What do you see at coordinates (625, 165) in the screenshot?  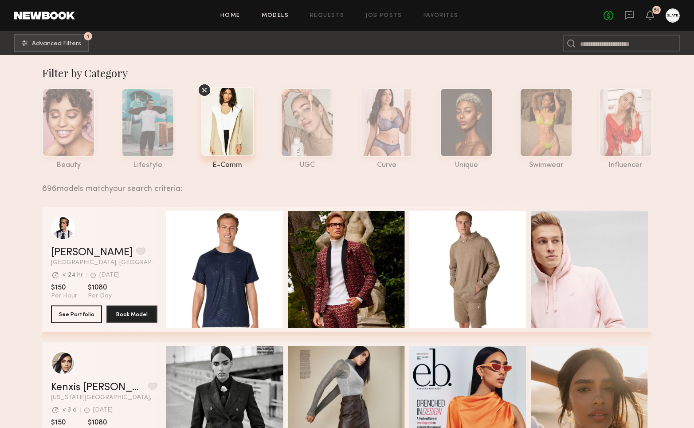 I see `div: influencer` at bounding box center [625, 165].